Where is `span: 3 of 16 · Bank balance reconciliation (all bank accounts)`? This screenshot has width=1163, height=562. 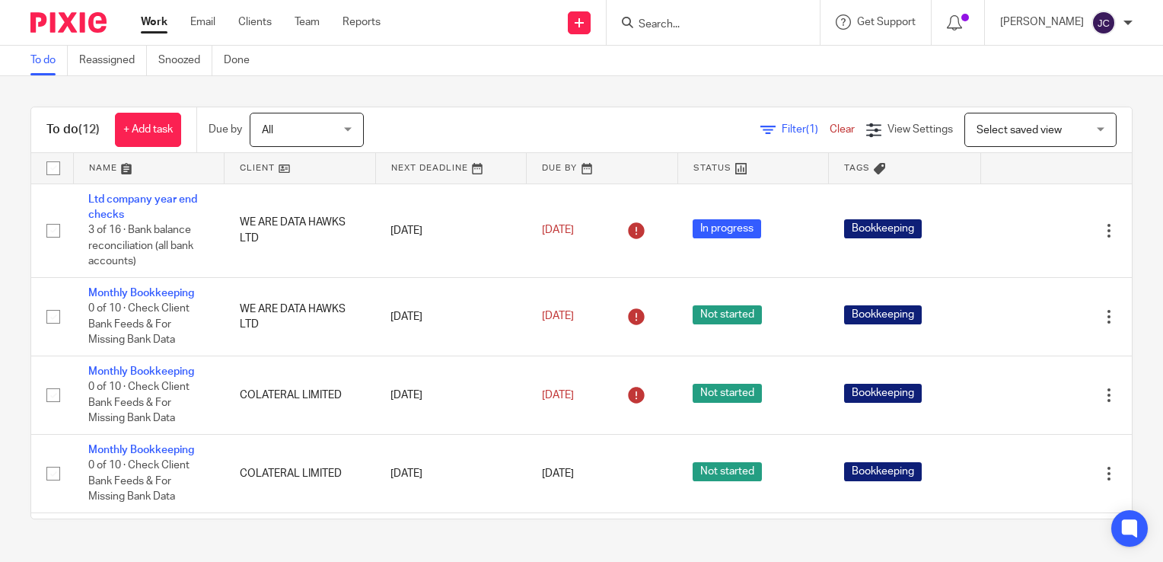 span: 3 of 16 · Bank balance reconciliation (all bank accounts) is located at coordinates (141, 245).